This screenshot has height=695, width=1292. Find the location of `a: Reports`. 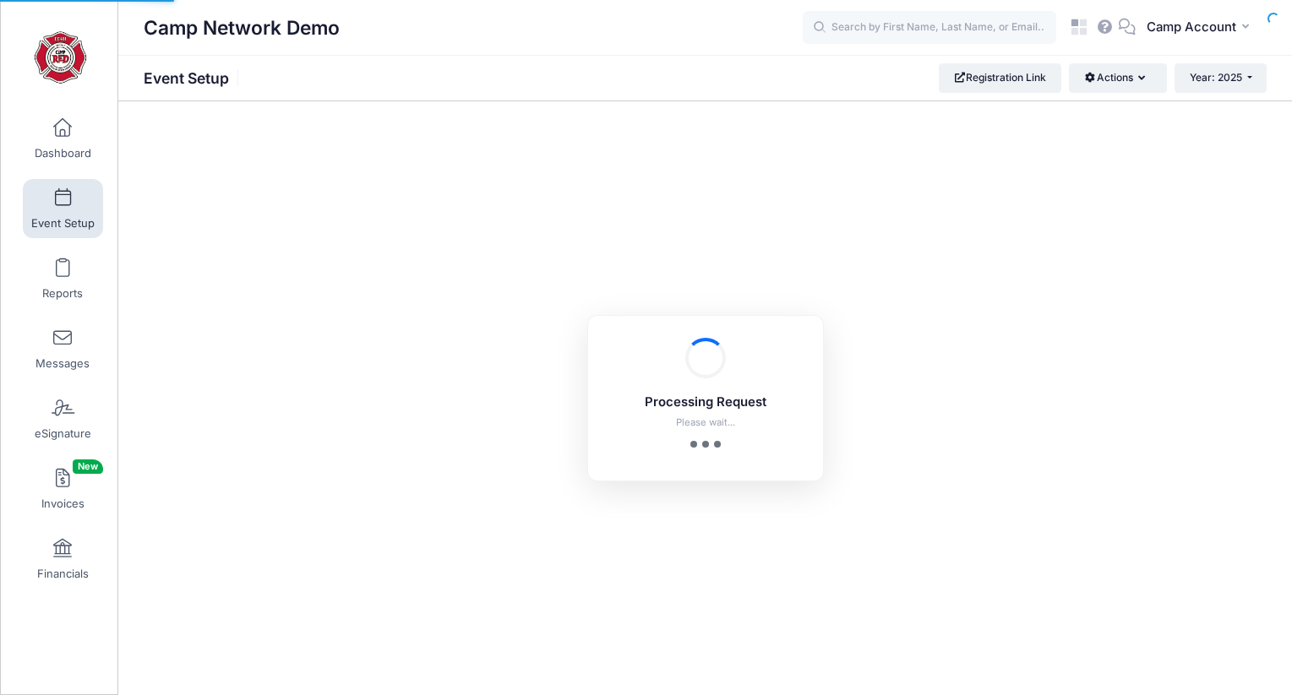

a: Reports is located at coordinates (63, 279).